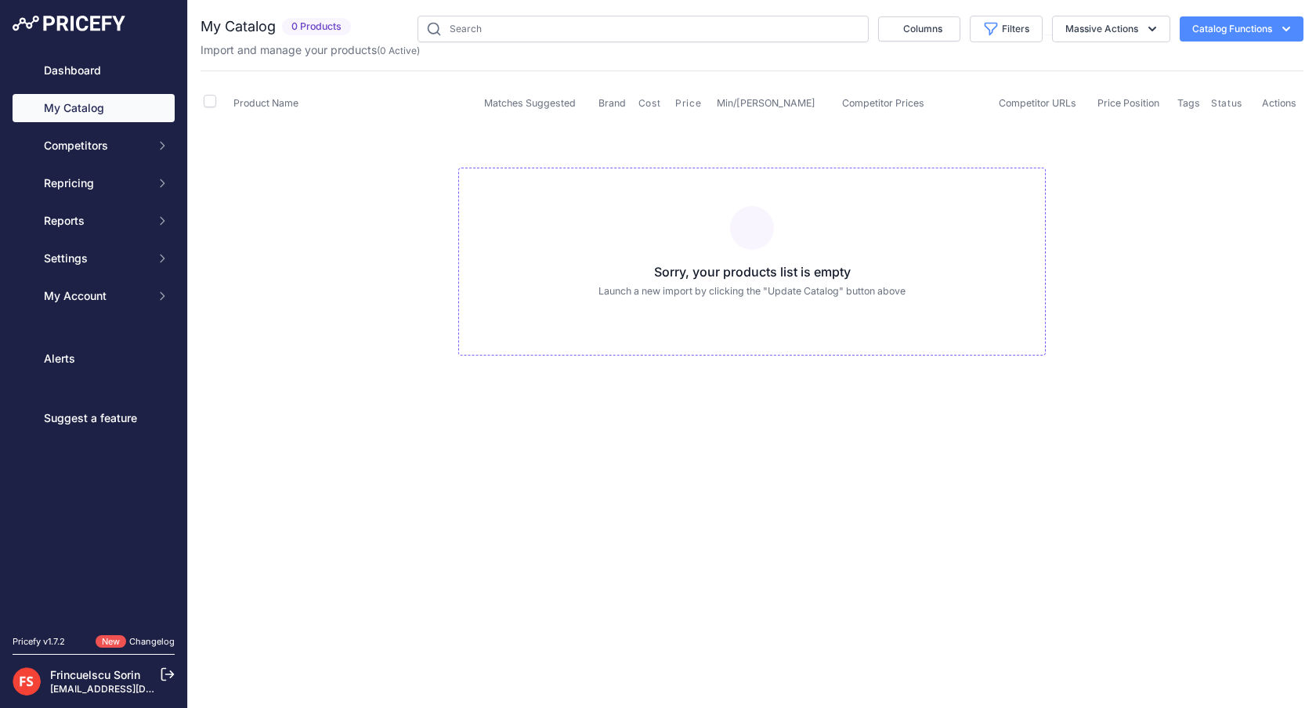 This screenshot has height=708, width=1316. Describe the element at coordinates (1188, 103) in the screenshot. I see `span: Tags` at that location.